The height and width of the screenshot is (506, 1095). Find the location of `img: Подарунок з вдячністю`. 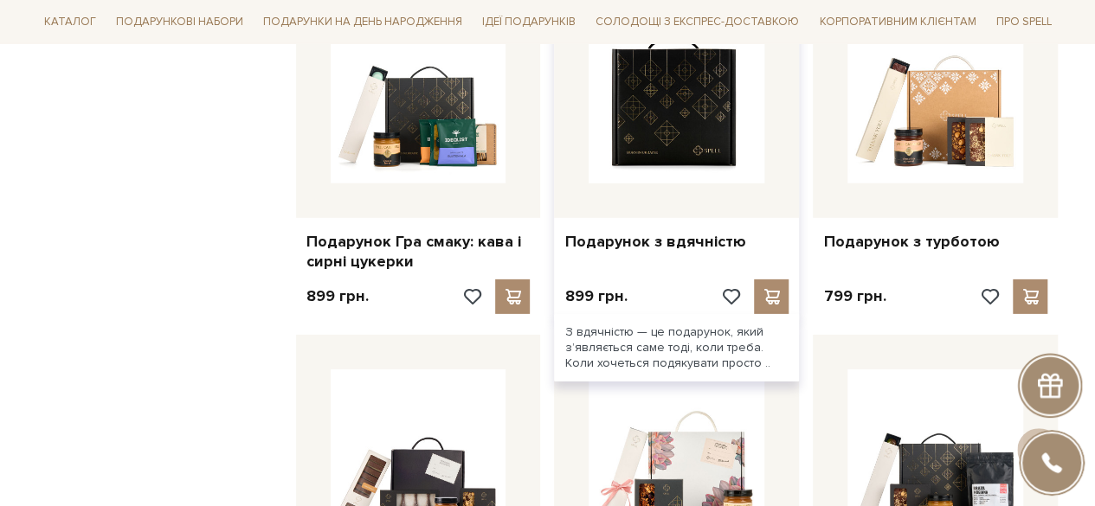

img: Подарунок з вдячністю is located at coordinates (676, 95).